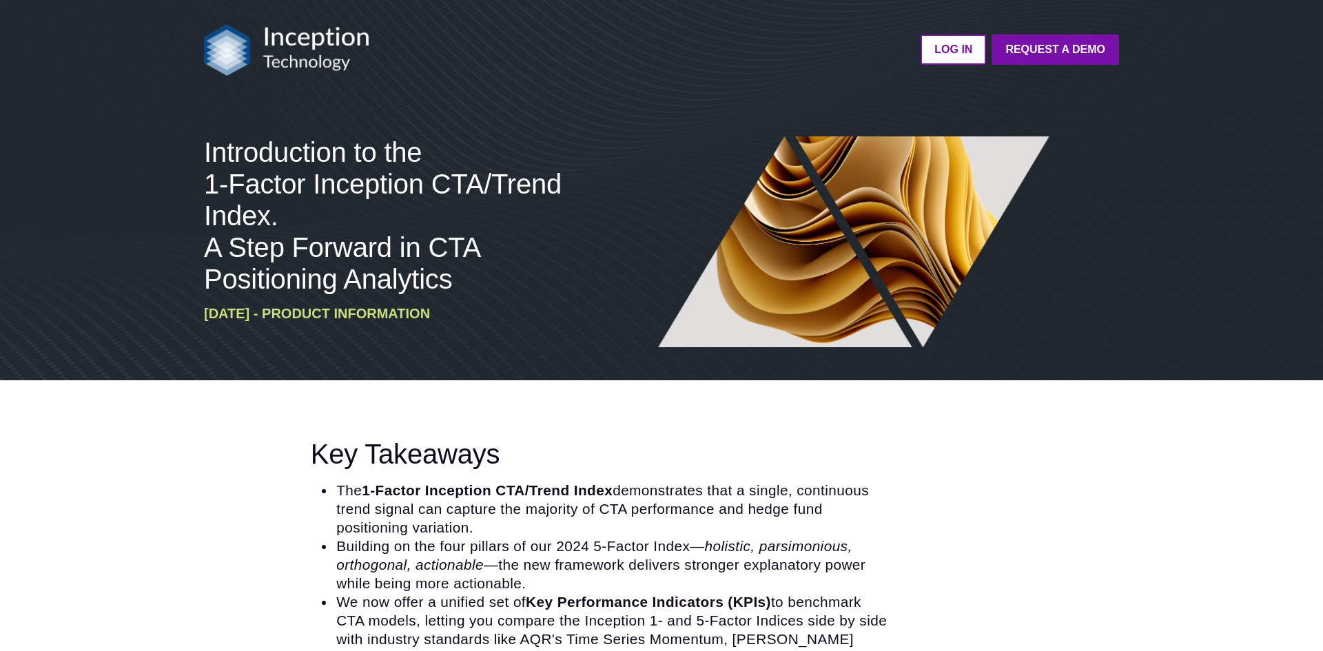  What do you see at coordinates (611, 564) in the screenshot?
I see `li: Building on the four pillars of our 2024 5-Factor Index the new framework delivers stronger expla...` at bounding box center [611, 564].